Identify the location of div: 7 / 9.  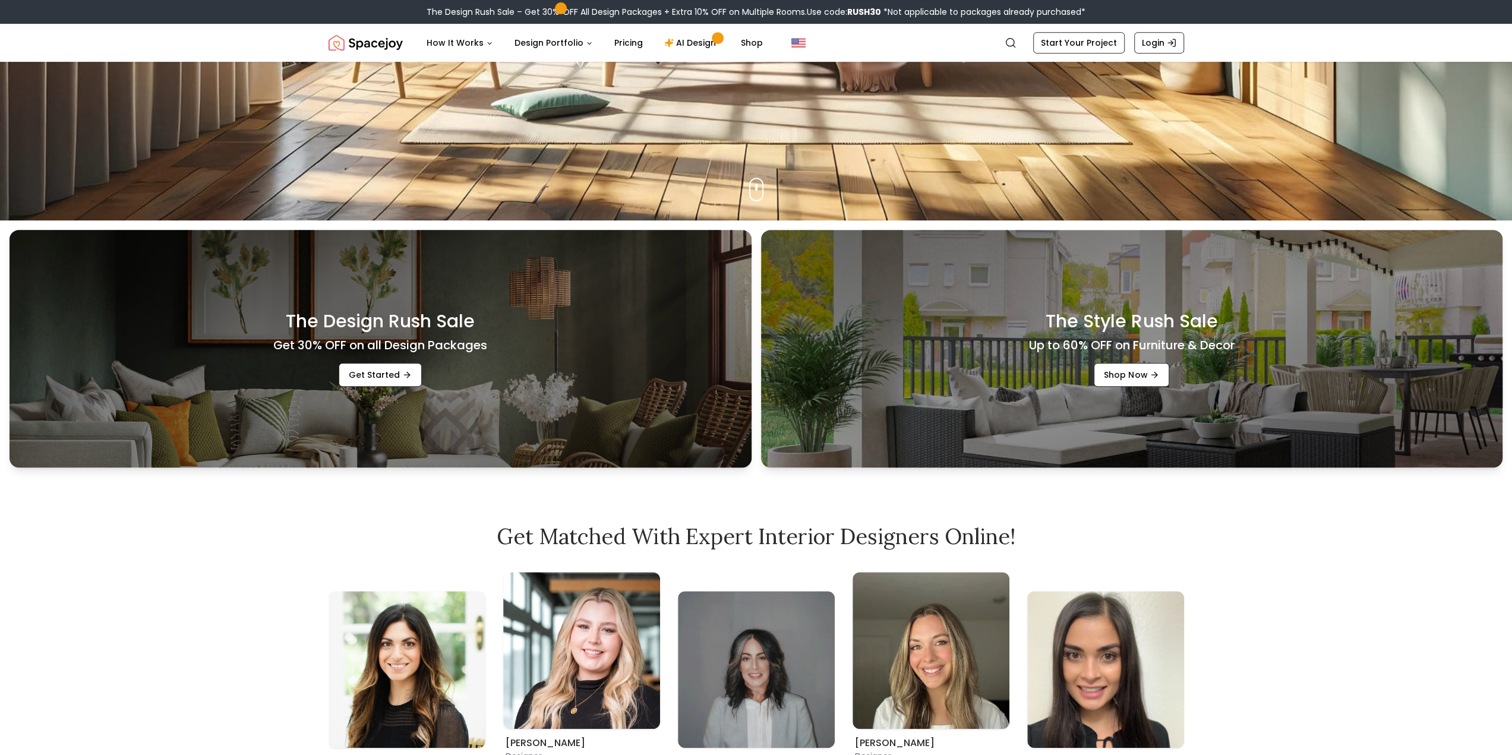
(931, 658).